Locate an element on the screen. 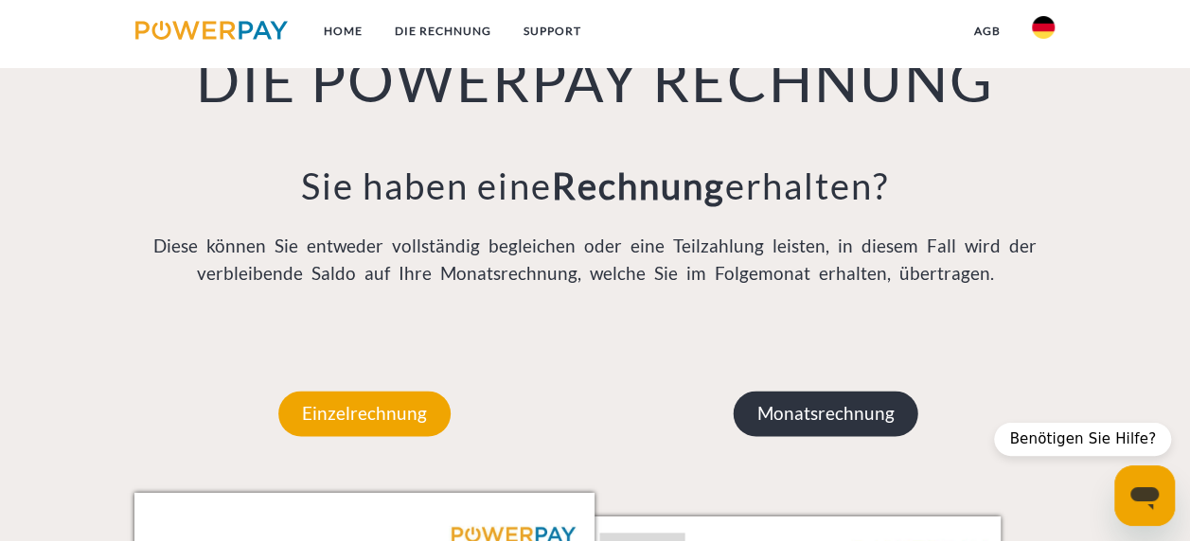 The image size is (1190, 541). a: SUPPORT is located at coordinates (552, 31).